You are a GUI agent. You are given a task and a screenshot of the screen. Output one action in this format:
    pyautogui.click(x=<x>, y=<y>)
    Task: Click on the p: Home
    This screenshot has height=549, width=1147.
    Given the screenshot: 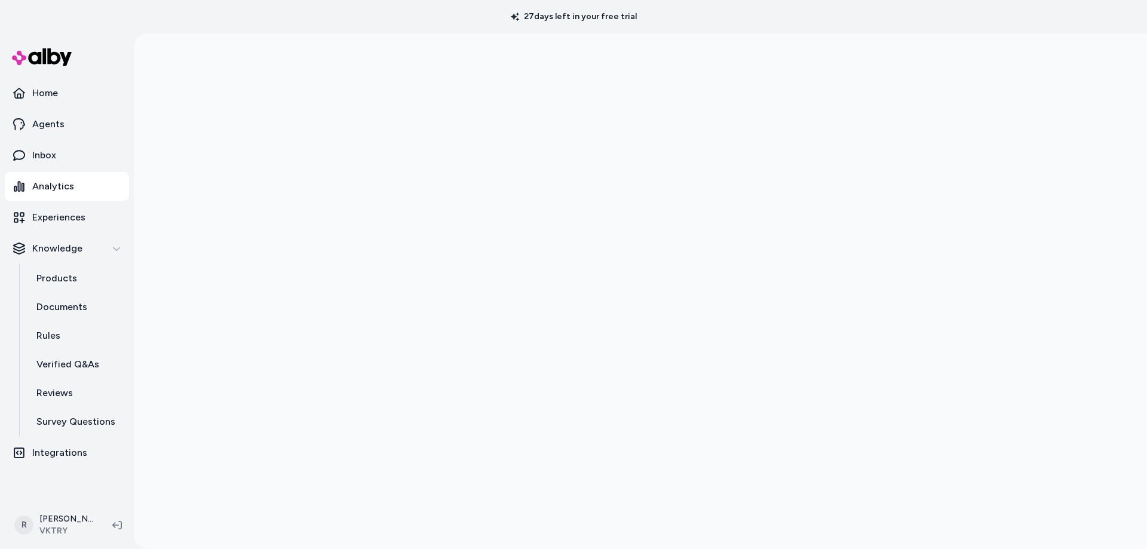 What is the action you would take?
    pyautogui.click(x=45, y=93)
    